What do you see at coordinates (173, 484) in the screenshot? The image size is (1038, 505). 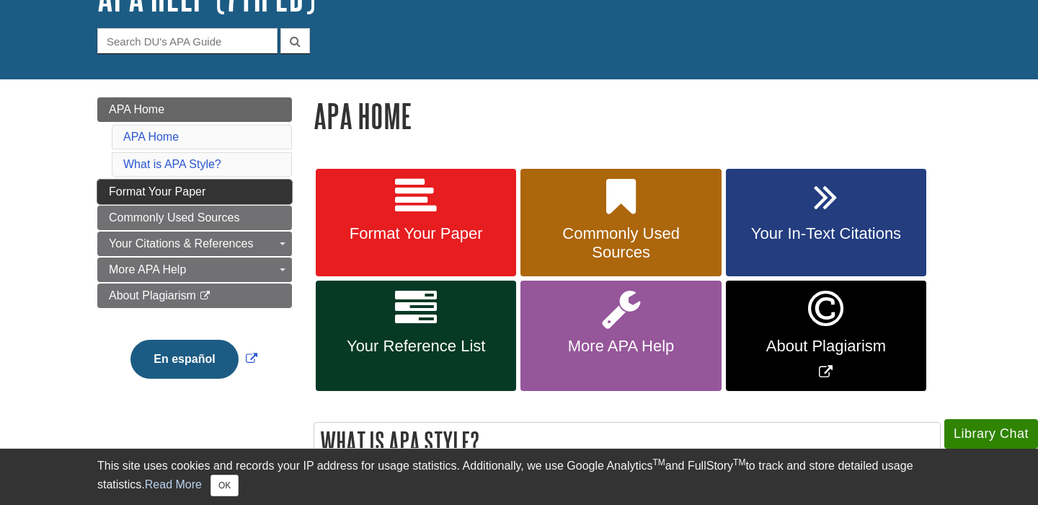 I see `a: Read More` at bounding box center [173, 484].